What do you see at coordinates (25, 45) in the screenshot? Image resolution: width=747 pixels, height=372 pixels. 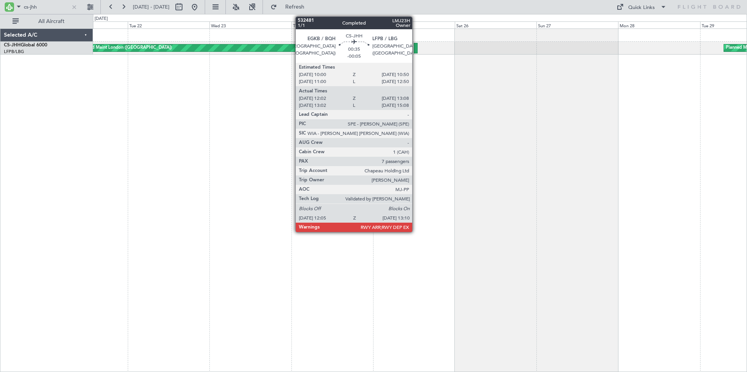 I see `a: CS-JHHGlobal 6000` at bounding box center [25, 45].